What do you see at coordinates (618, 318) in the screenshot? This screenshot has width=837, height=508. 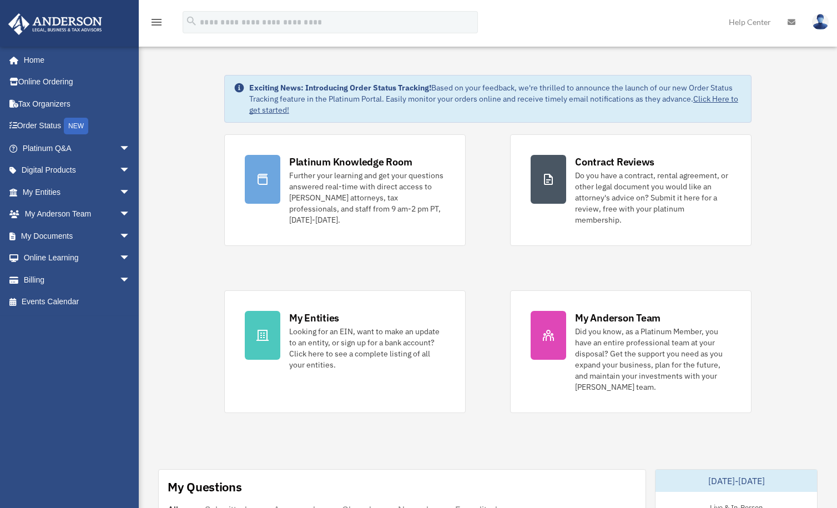 I see `div: My Anderson Team` at bounding box center [618, 318].